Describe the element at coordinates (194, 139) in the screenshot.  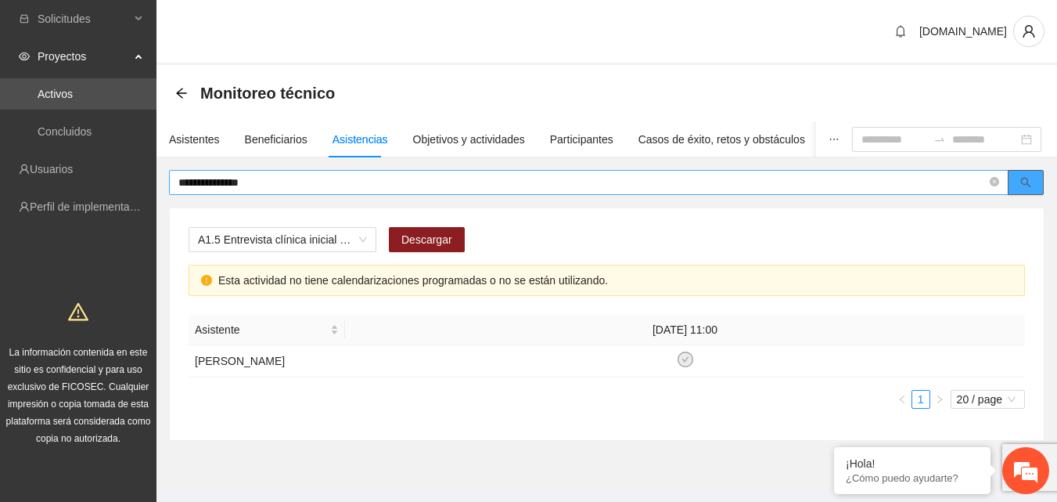
I see `div: Asistentes` at that location.